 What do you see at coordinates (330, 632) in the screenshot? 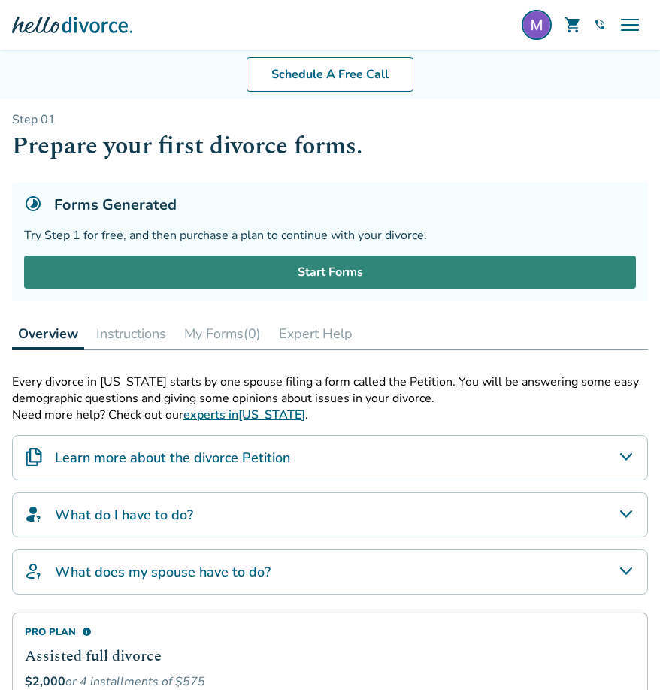
I see `div: Pro Plan` at bounding box center [330, 632].